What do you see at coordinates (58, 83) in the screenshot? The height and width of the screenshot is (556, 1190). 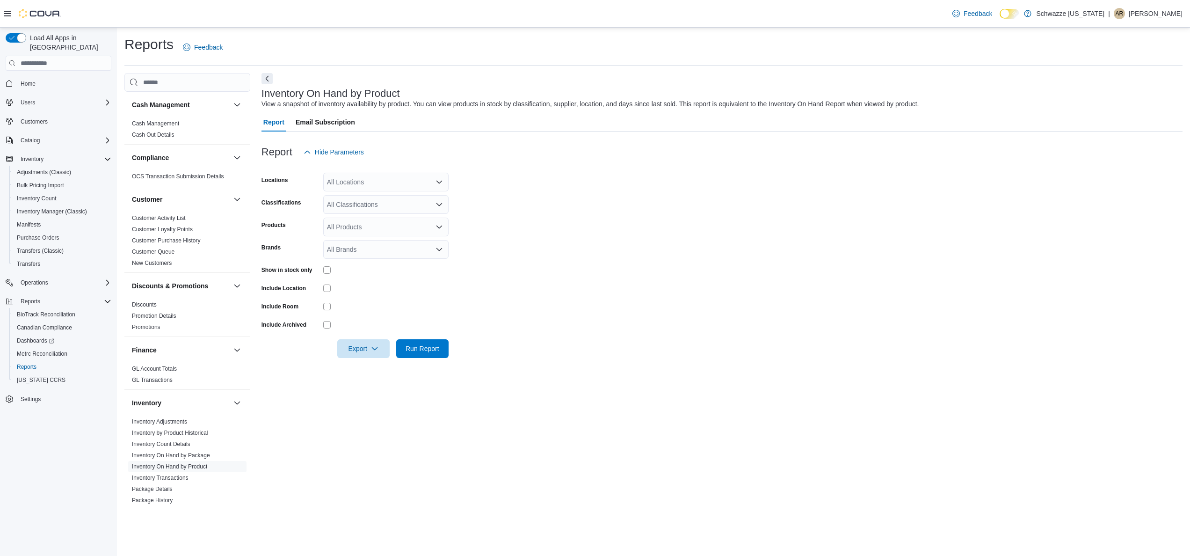 I see `button: Home` at bounding box center [58, 83].